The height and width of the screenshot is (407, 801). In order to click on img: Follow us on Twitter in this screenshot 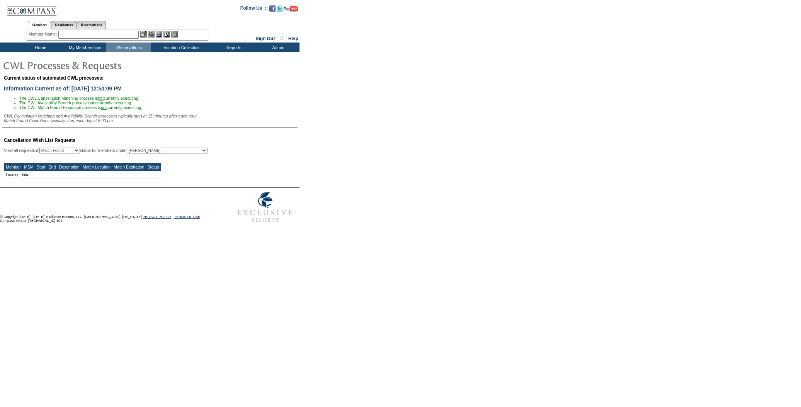, I will do `click(280, 8)`.